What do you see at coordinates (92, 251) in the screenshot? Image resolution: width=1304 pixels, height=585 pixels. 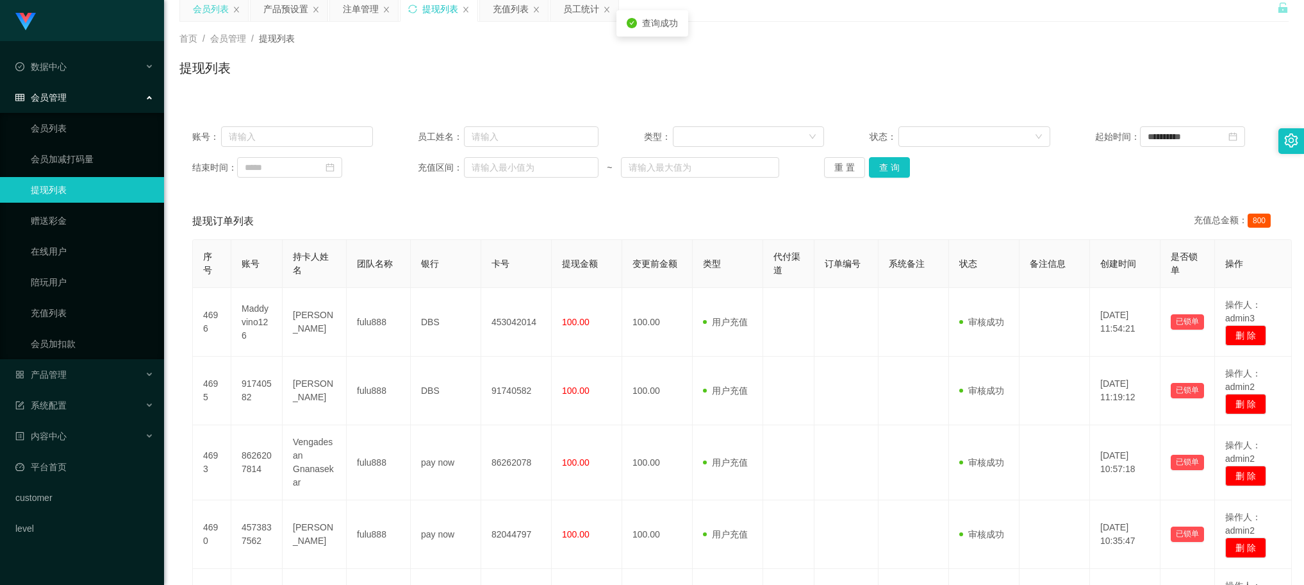 I see `a: 在线用户` at bounding box center [92, 251].